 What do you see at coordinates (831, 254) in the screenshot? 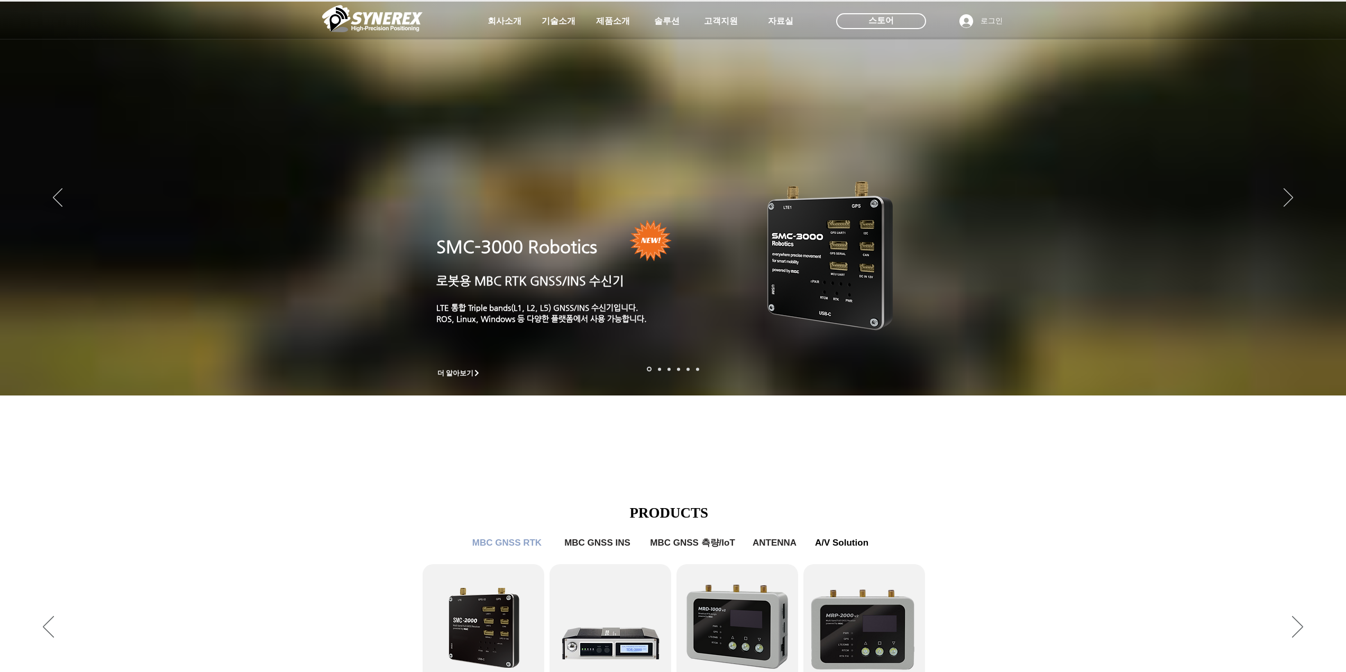
I see `img: KakaoTalk_20241224_155801212.png` at bounding box center [831, 254].